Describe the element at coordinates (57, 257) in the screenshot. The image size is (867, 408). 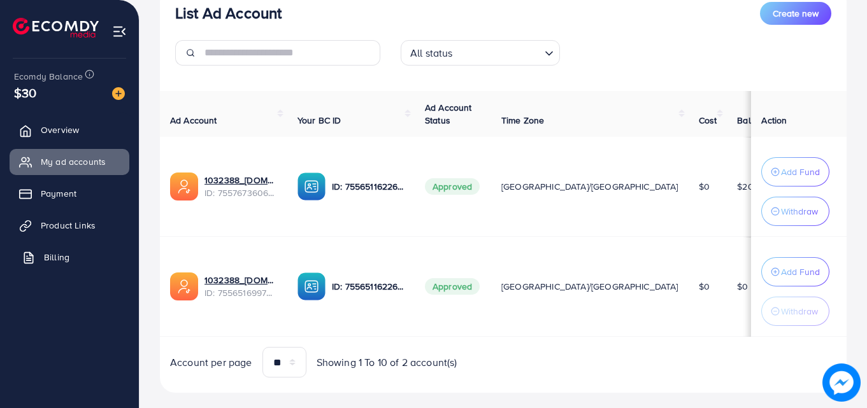
I see `span: Billing` at that location.